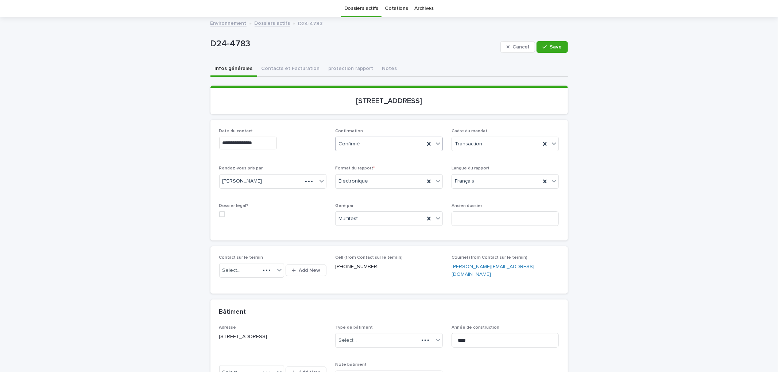  Describe the element at coordinates (348, 219) in the screenshot. I see `span: Multitest` at that location.